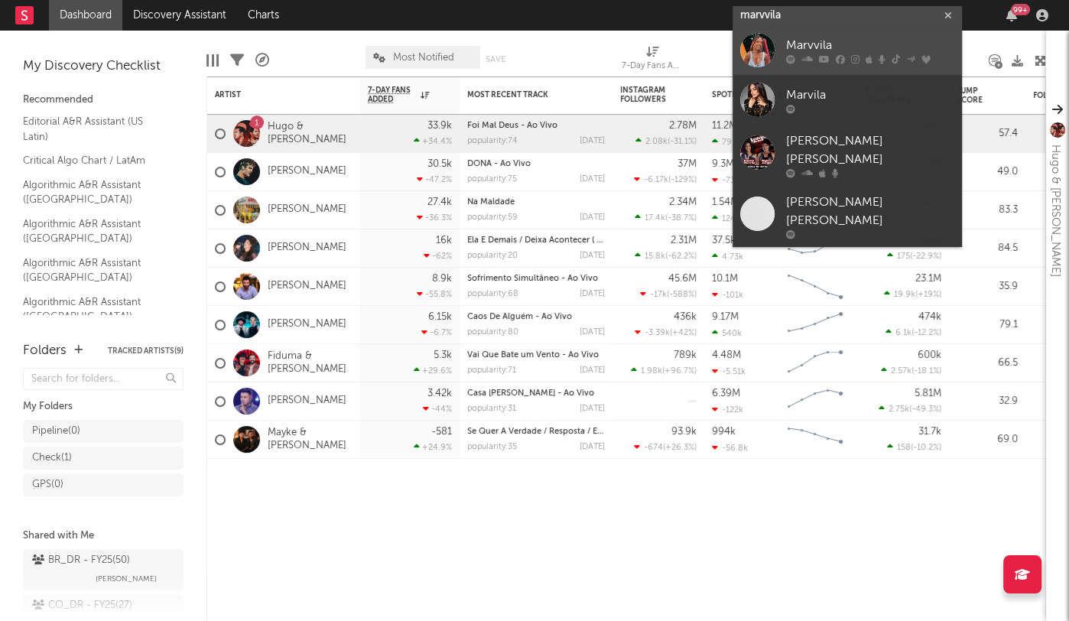 The height and width of the screenshot is (621, 1069). What do you see at coordinates (681, 256) in the screenshot?
I see `span: -62.2 %` at bounding box center [681, 256].